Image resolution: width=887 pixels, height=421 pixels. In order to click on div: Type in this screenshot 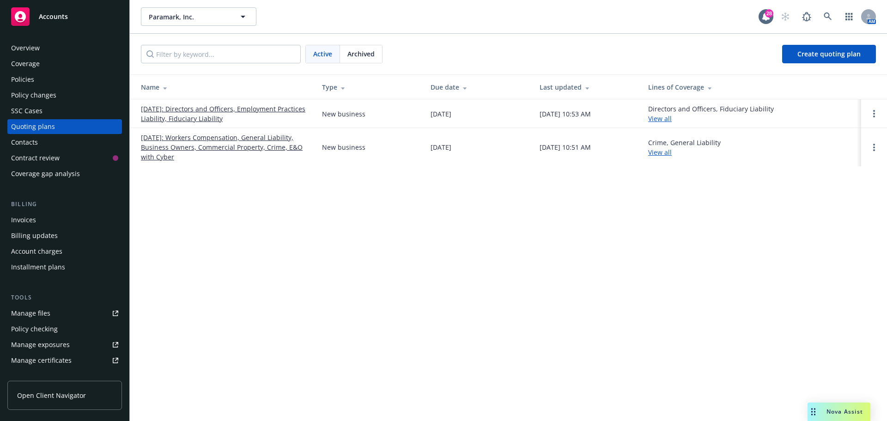, I will do `click(368, 87)`.